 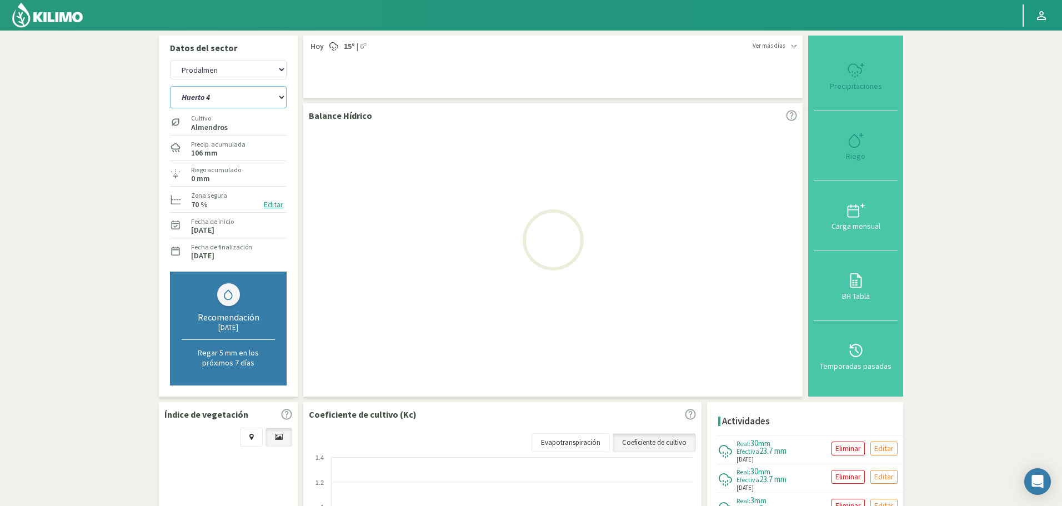 What do you see at coordinates (204, 153) in the screenshot?
I see `label: 106 mm` at bounding box center [204, 153].